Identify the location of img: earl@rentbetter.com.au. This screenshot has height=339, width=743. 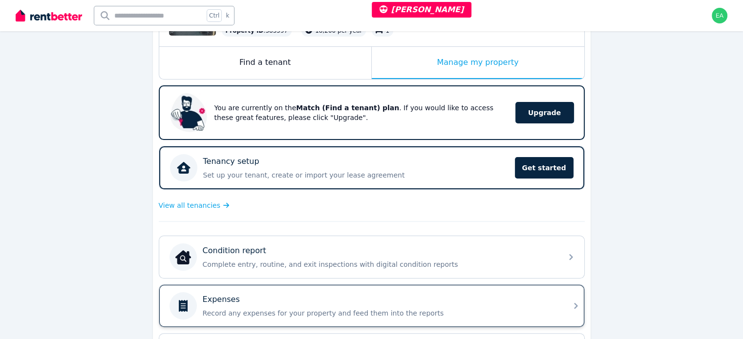
(719, 16).